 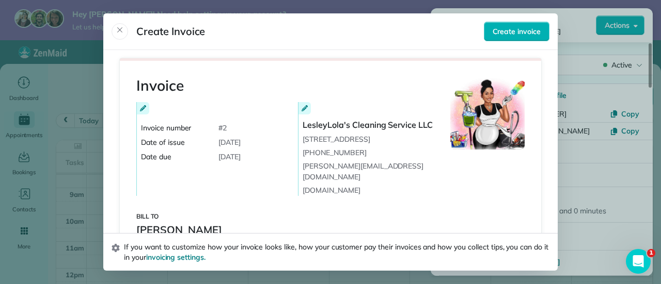 What do you see at coordinates (310, 86) in the screenshot?
I see `h1: Invoice` at bounding box center [310, 86].